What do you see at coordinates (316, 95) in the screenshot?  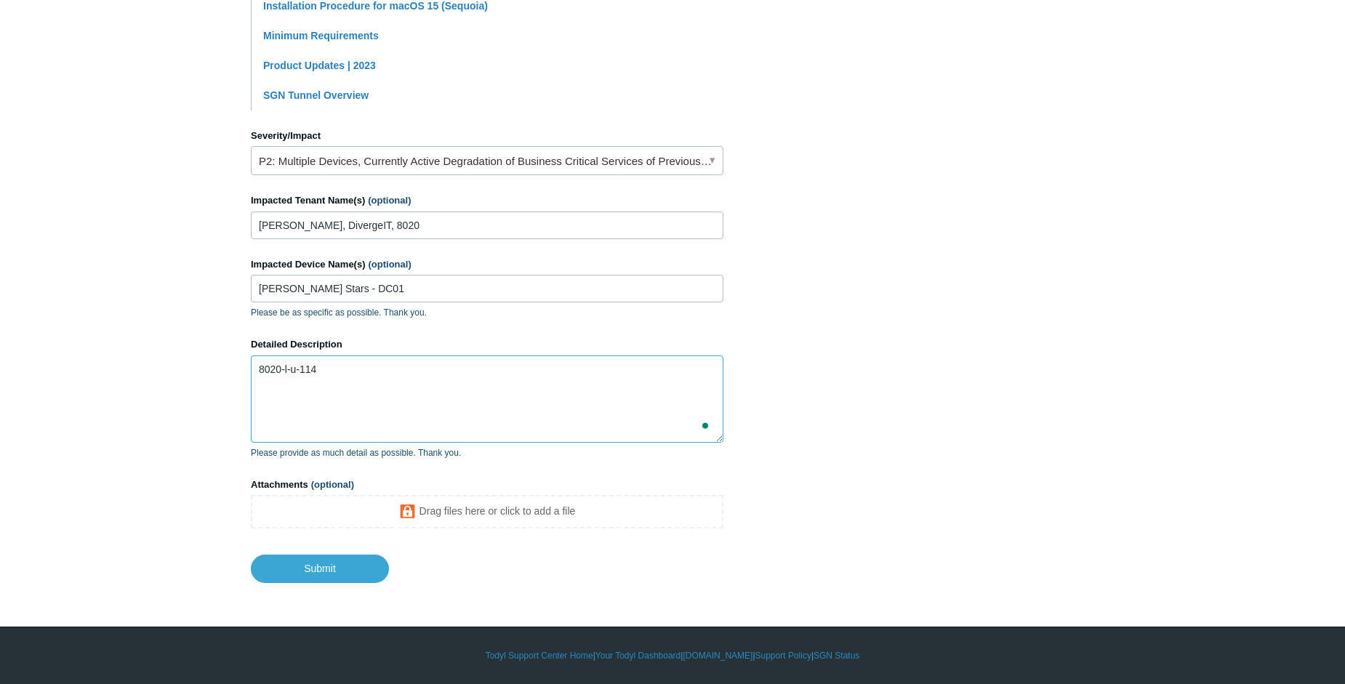 I see `a: SGN Tunnel Overview` at bounding box center [316, 95].